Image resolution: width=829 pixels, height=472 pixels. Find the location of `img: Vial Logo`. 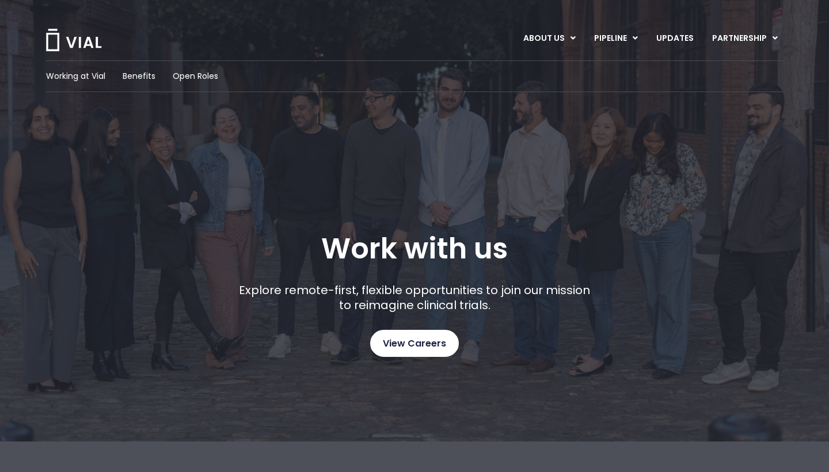

img: Vial Logo is located at coordinates (74, 40).